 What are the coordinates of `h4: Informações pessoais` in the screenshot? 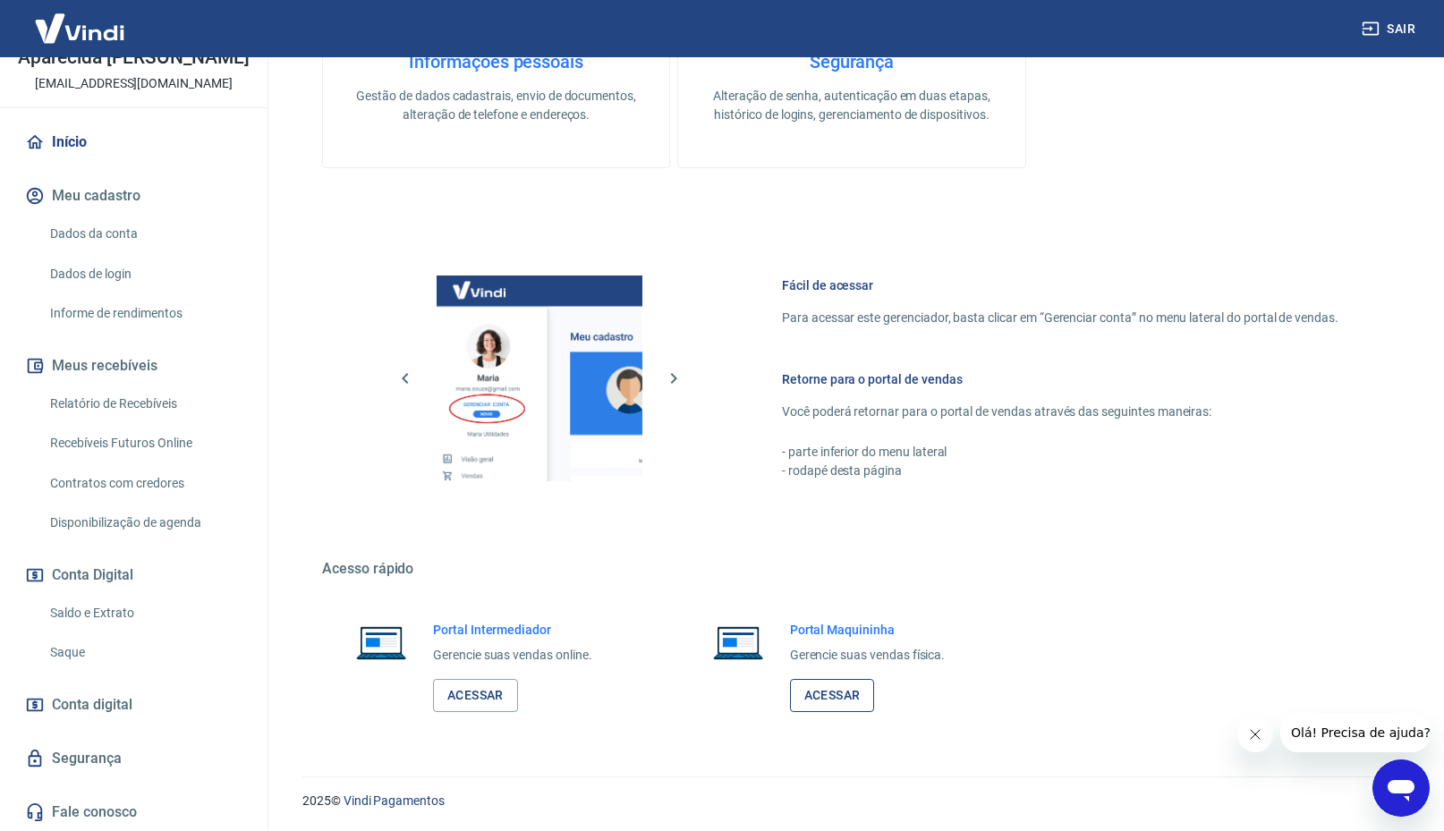 It's located at (496, 62).